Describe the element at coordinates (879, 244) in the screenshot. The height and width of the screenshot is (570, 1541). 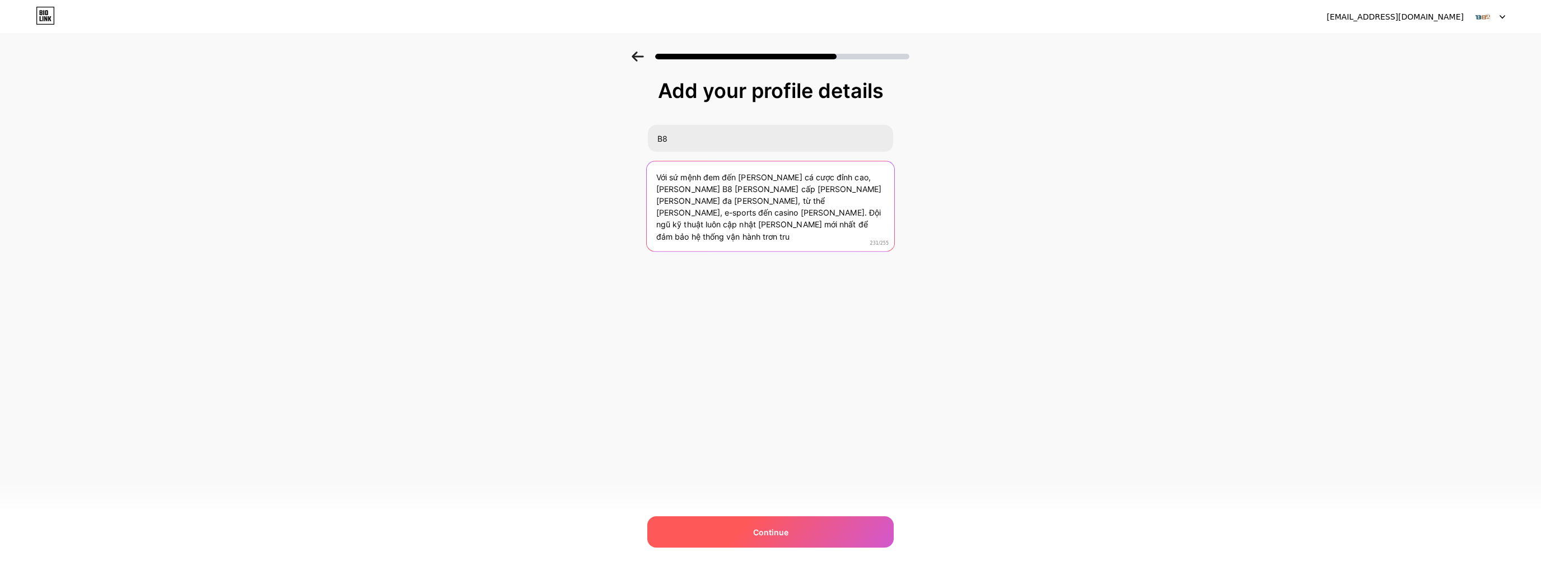
I see `span: 231/255` at that location.